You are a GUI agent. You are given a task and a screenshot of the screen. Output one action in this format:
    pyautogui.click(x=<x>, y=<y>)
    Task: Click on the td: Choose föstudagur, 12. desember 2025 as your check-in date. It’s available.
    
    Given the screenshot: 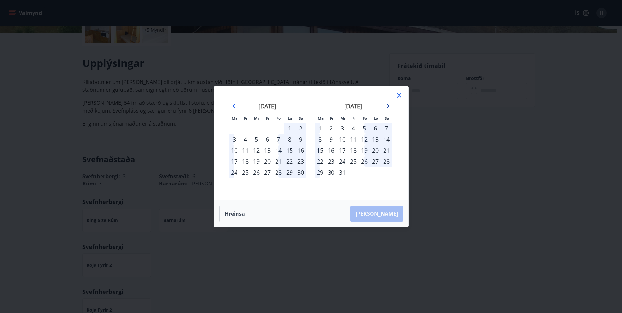 What is the action you would take?
    pyautogui.click(x=364, y=139)
    